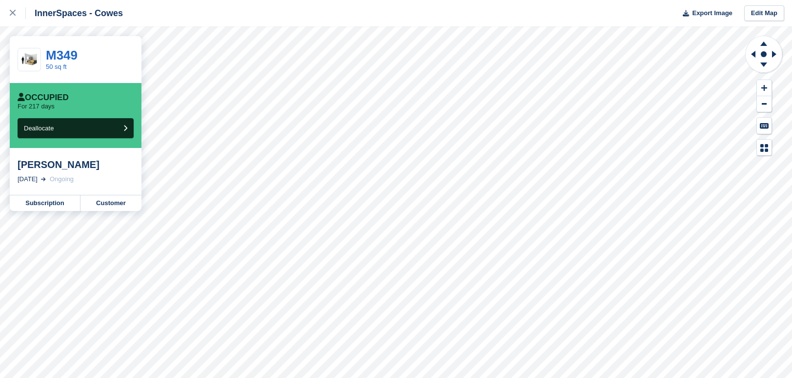  What do you see at coordinates (36, 106) in the screenshot?
I see `p: For 217 days` at bounding box center [36, 106].